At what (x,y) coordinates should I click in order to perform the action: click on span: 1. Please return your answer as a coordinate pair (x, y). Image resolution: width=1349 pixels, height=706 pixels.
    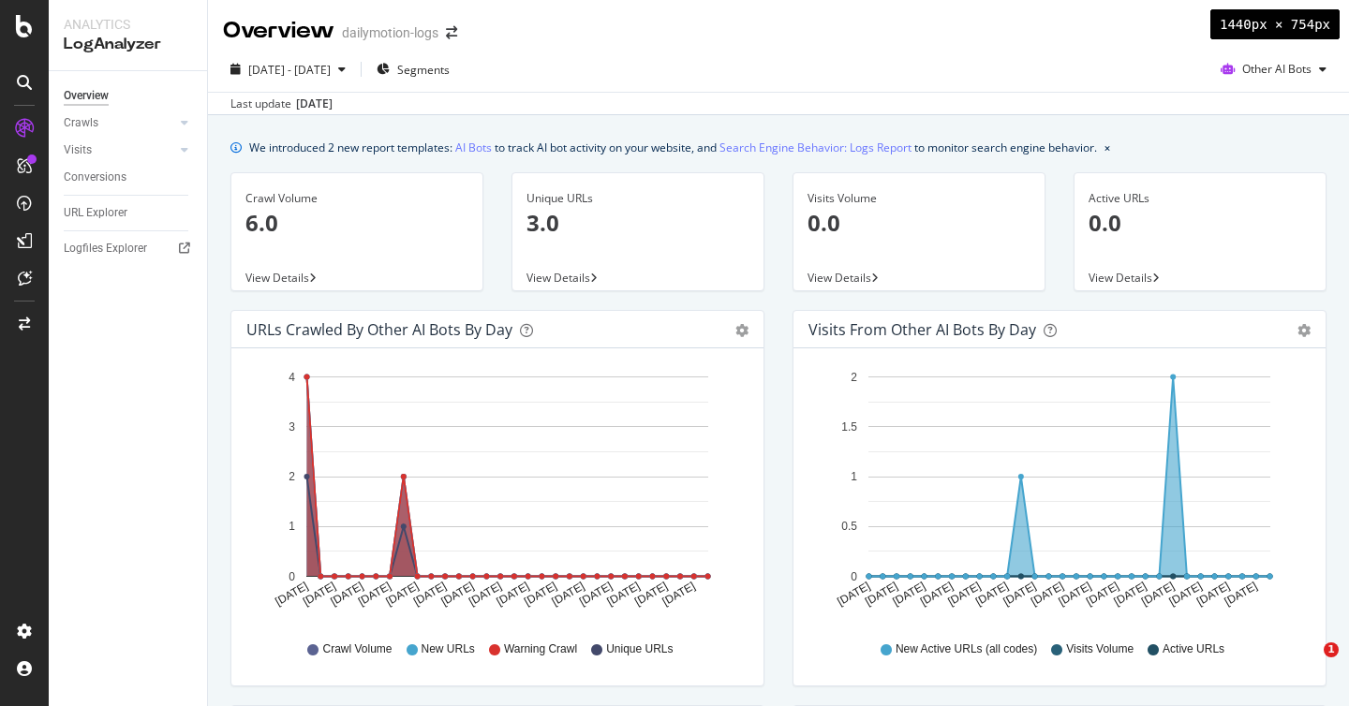
    Looking at the image, I should click on (1331, 650).